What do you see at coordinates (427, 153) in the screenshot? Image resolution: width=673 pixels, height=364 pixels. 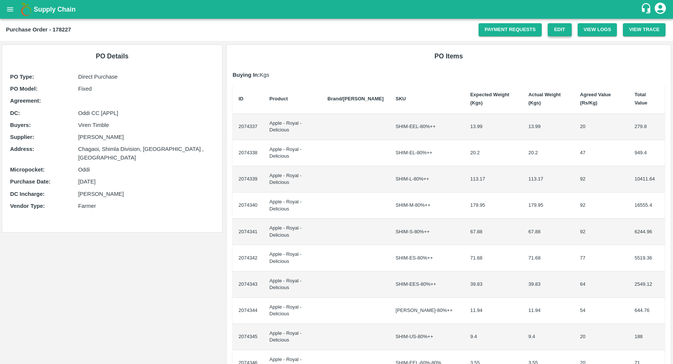 I see `td: SHIM-EL-80%++` at bounding box center [427, 153].